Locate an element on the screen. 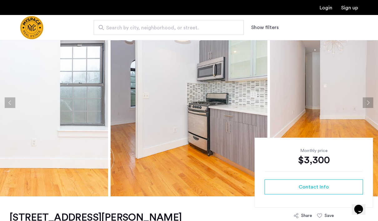 The height and width of the screenshot is (221, 378). button: button is located at coordinates (314, 187).